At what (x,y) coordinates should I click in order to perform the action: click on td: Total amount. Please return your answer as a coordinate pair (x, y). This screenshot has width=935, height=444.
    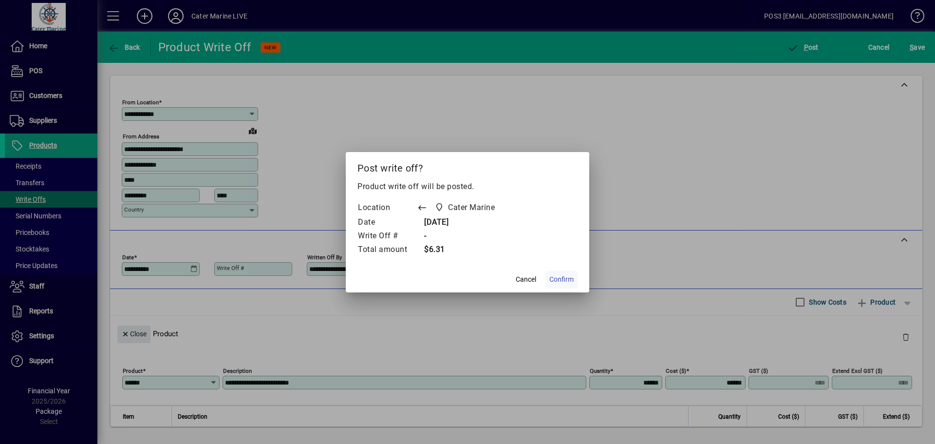
    Looking at the image, I should click on (387, 250).